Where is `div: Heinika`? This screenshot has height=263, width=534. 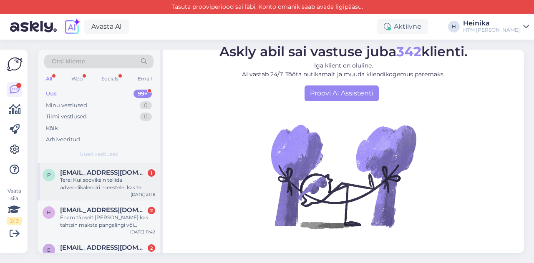
div: Heinika is located at coordinates (491, 23).